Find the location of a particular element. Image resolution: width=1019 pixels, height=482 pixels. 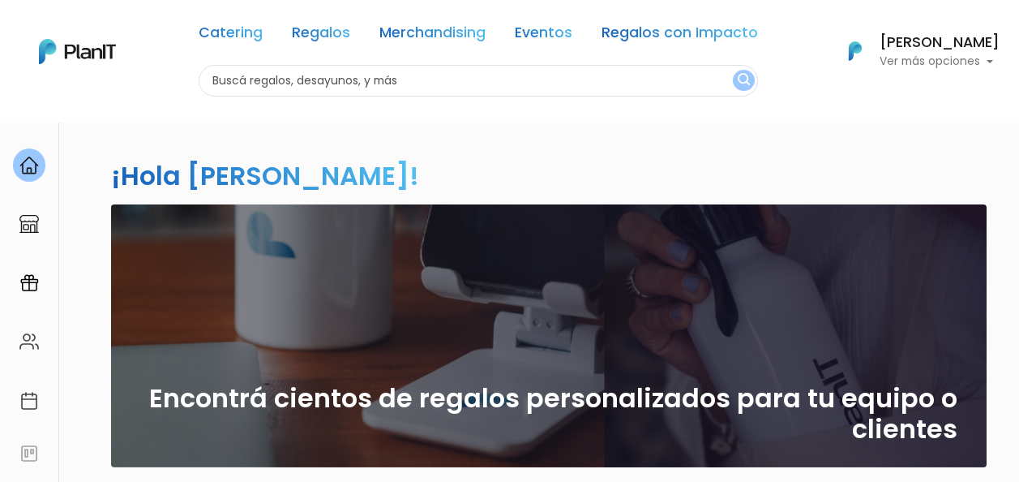

img: feedback-78b5a0c8f98aac82b08bfc38622c3050aee476f2c9584af64705fc4e61158814.svg is located at coordinates (29, 453).